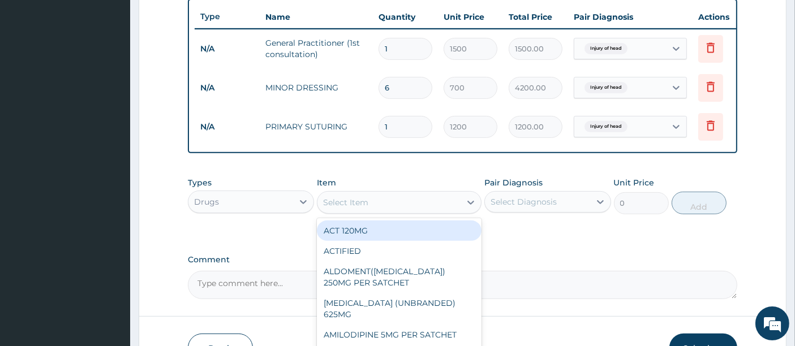  I want to click on th: Actions, so click(721, 17).